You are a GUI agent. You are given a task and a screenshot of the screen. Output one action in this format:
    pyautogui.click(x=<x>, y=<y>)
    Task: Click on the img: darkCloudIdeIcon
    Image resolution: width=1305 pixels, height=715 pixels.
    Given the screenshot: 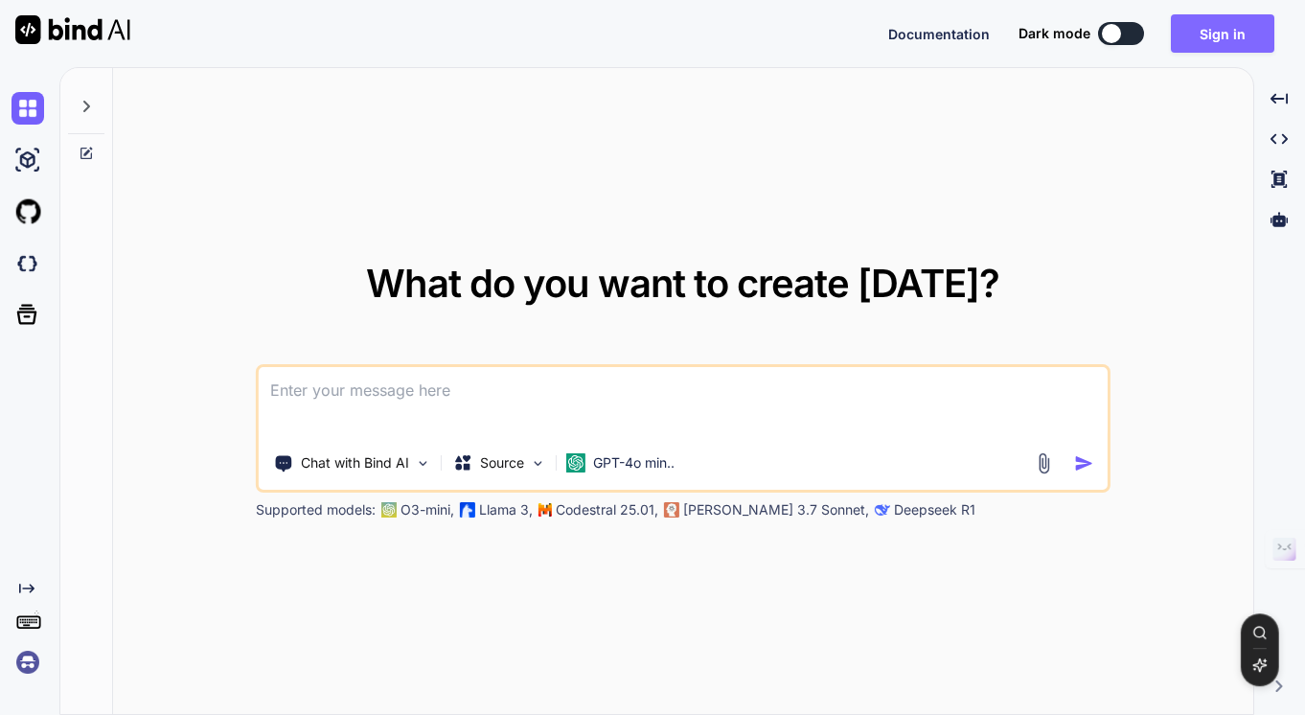 What is the action you would take?
    pyautogui.click(x=28, y=264)
    